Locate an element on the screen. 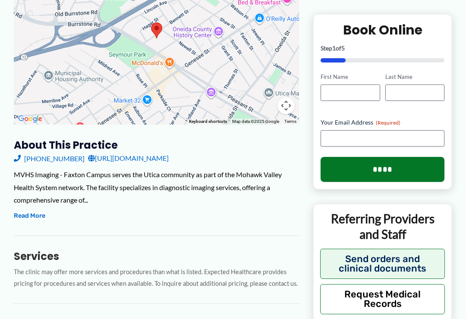 Image resolution: width=466 pixels, height=319 pixels. h3: About this practice is located at coordinates (156, 145).